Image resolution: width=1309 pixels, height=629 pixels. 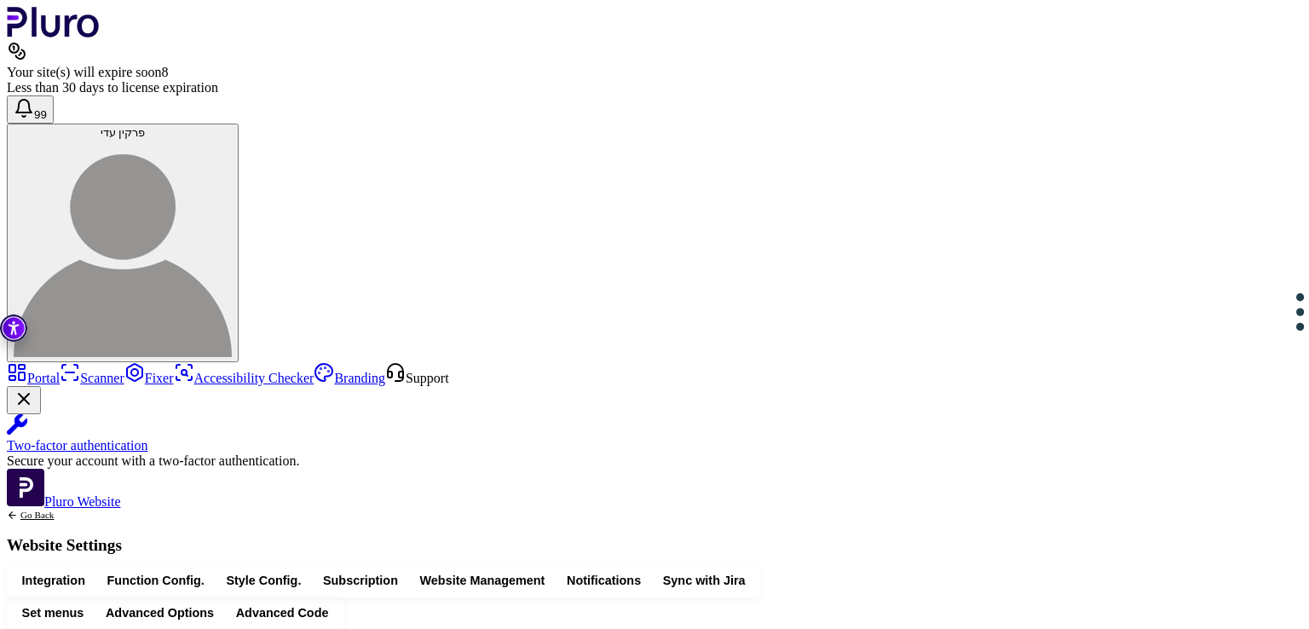 What do you see at coordinates (156, 580) in the screenshot?
I see `span: Function Config.` at bounding box center [156, 580].